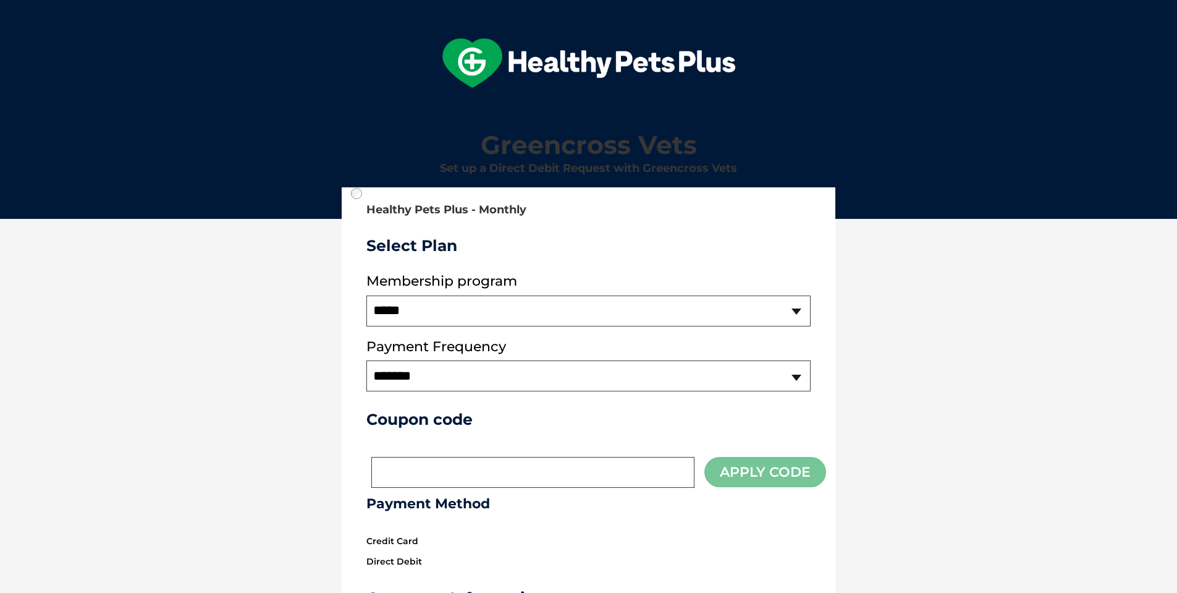 Image resolution: width=1177 pixels, height=593 pixels. Describe the element at coordinates (588, 419) in the screenshot. I see `h3: Coupon code` at that location.